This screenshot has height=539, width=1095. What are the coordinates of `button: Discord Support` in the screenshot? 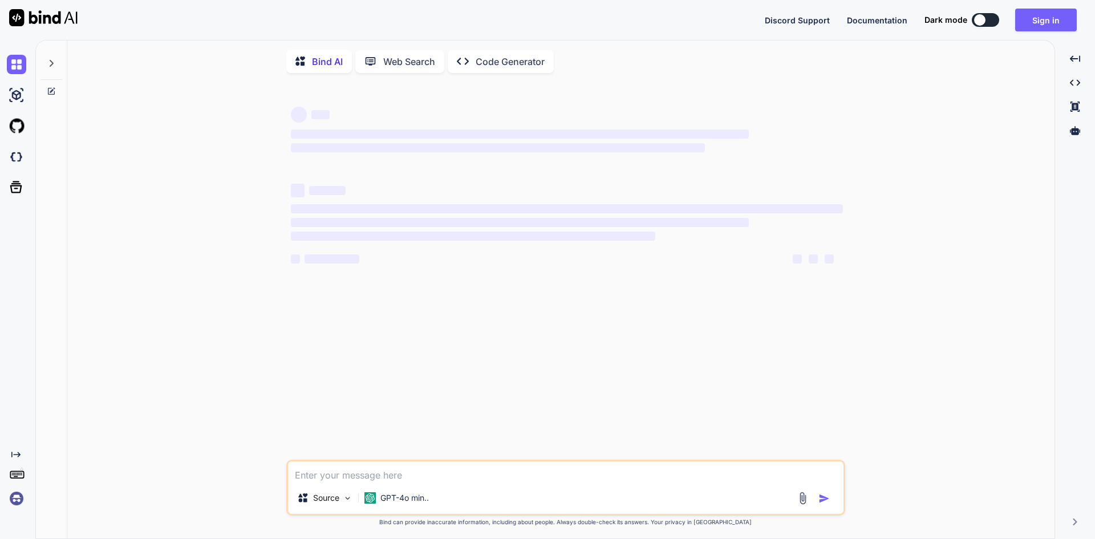 It's located at (797, 20).